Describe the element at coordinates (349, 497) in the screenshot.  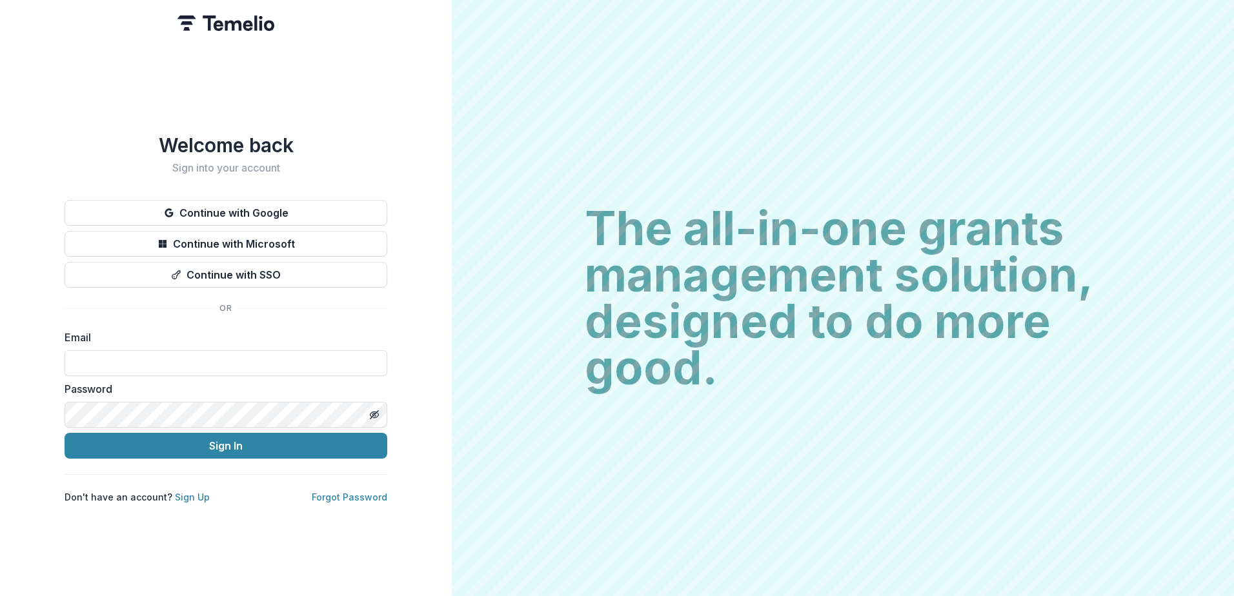
I see `a: Forgot Password` at that location.